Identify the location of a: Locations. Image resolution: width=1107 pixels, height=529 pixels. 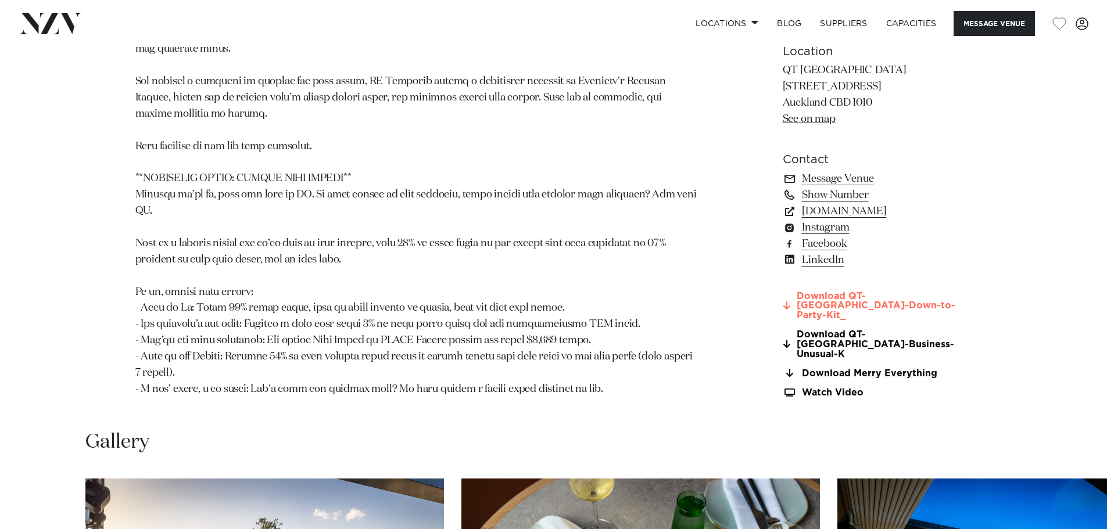
(727, 23).